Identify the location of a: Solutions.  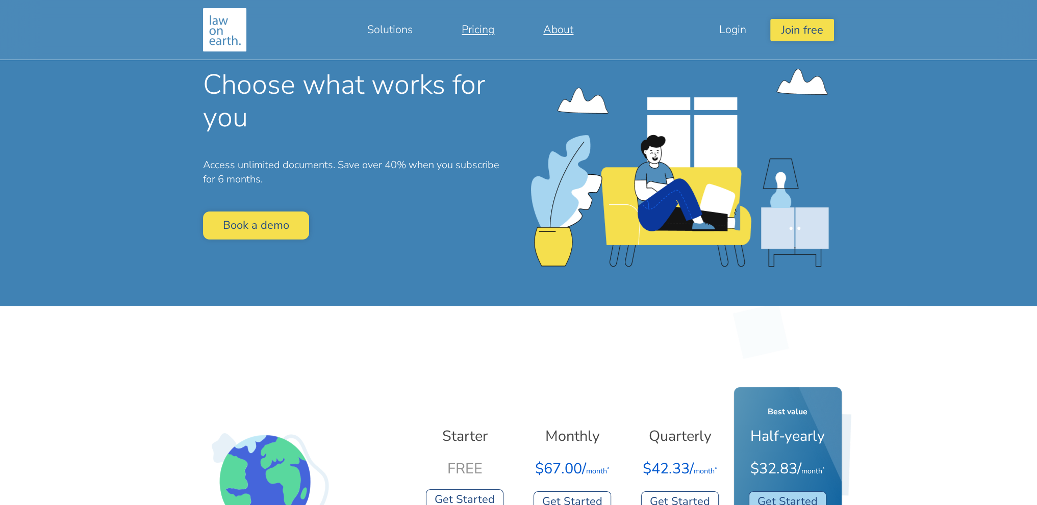
(390, 30).